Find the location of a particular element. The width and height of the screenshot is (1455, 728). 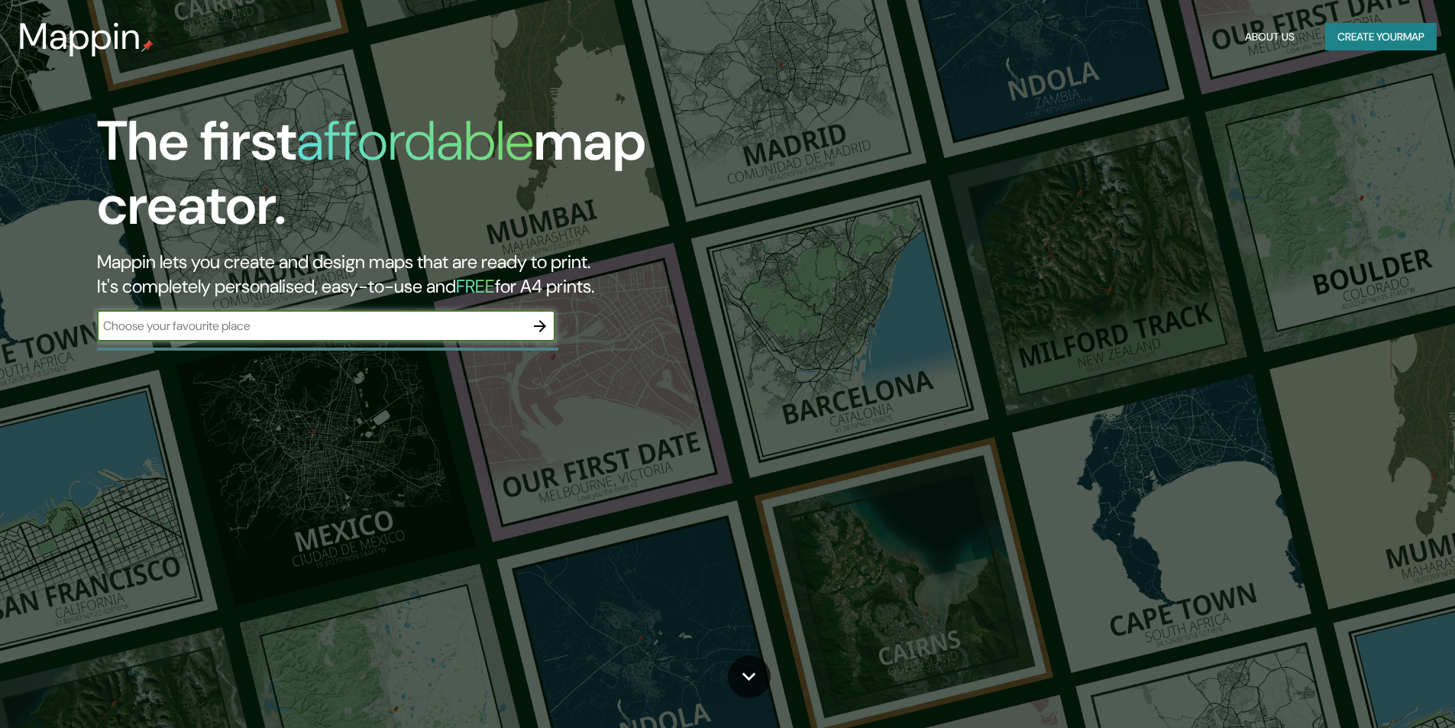

h5: FREE is located at coordinates (475, 286).